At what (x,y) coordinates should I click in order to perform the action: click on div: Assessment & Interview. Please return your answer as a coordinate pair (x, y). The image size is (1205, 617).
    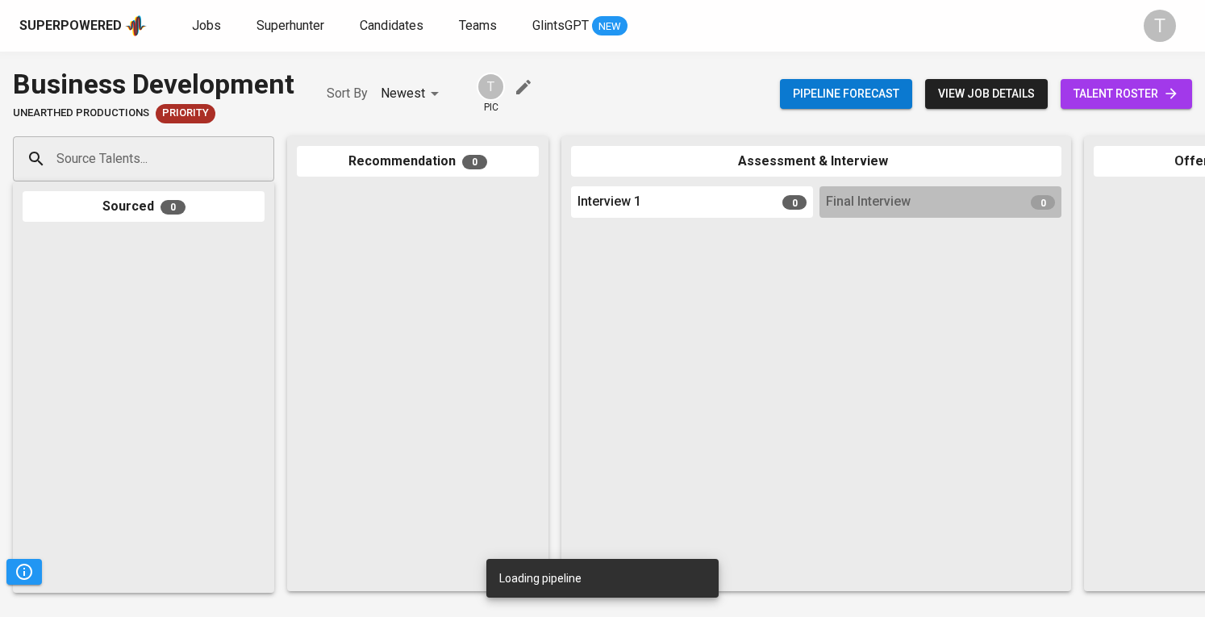
    Looking at the image, I should click on (816, 161).